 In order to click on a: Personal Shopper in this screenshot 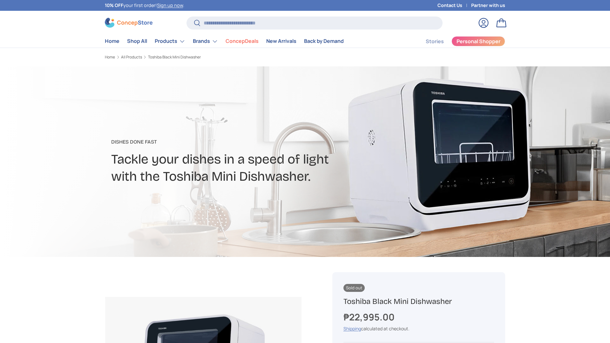, I will do `click(478, 41)`.